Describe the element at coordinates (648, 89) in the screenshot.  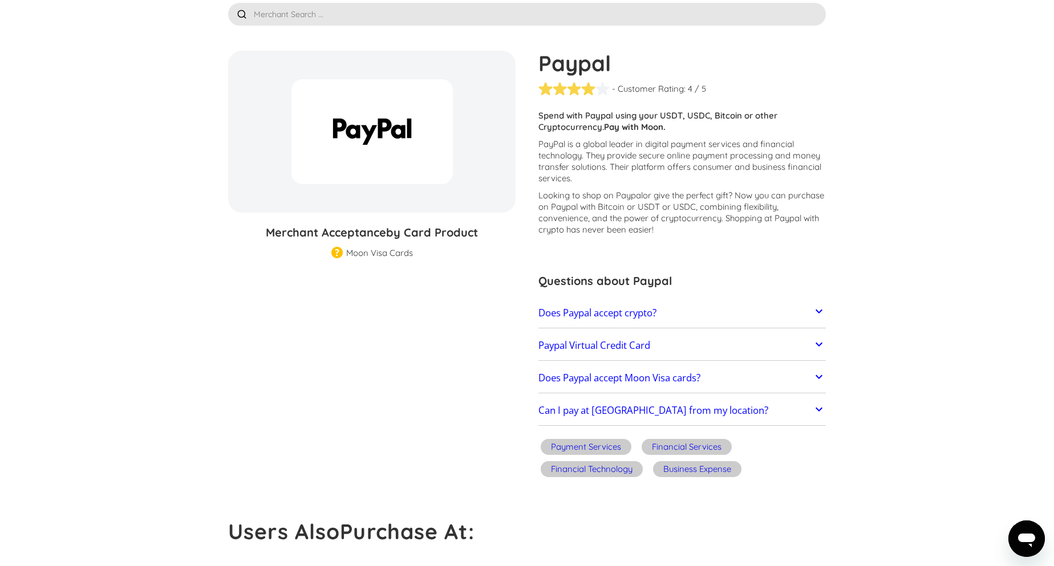
I see `div: - Customer Rating:` at that location.